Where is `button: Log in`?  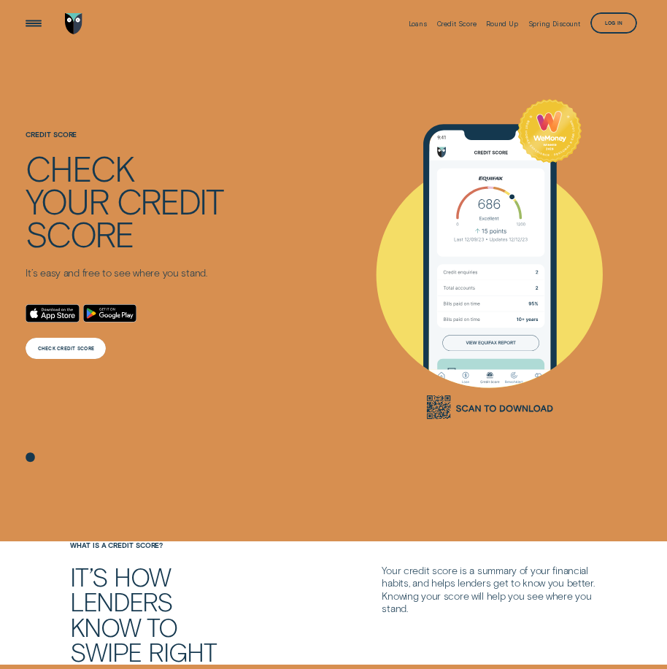 button: Log in is located at coordinates (613, 23).